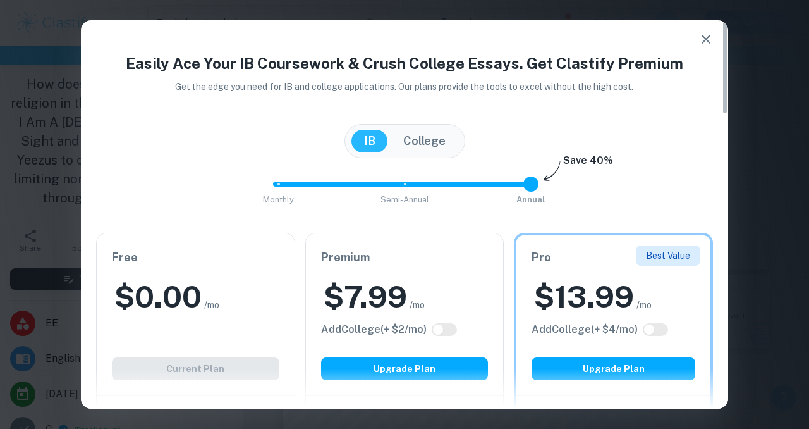  I want to click on h2: $ 0.00, so click(158, 297).